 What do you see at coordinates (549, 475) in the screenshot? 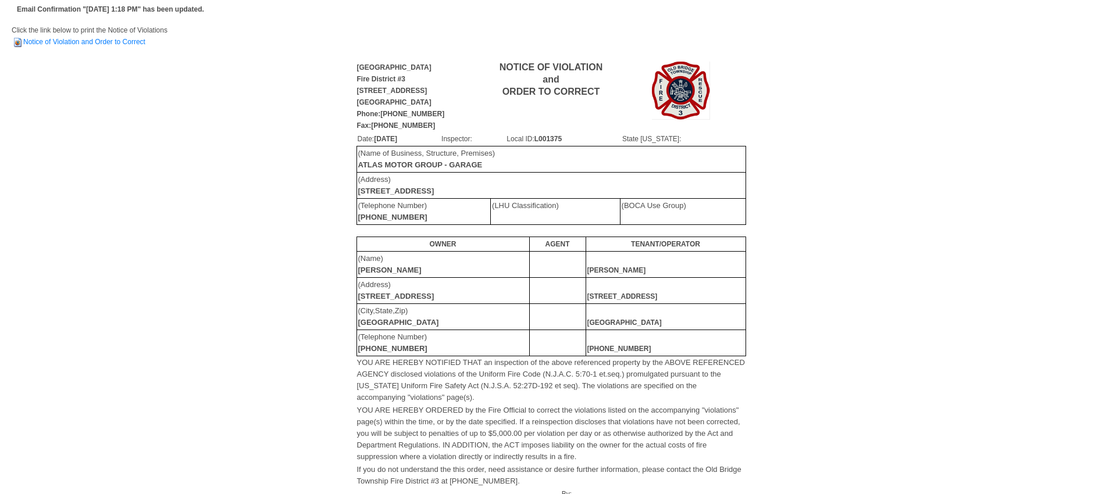
I see `font: If you do not understand the this order, need assistance or desire further information, please co...` at bounding box center [549, 475].